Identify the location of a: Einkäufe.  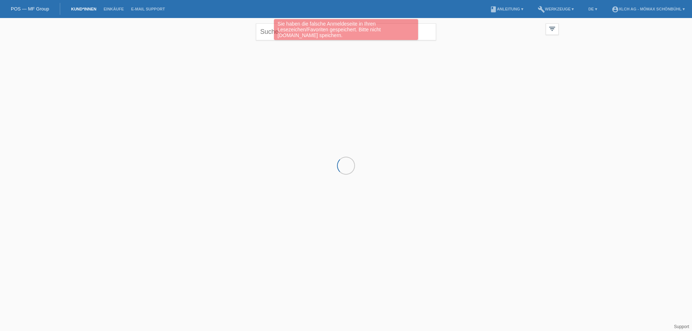
(114, 9).